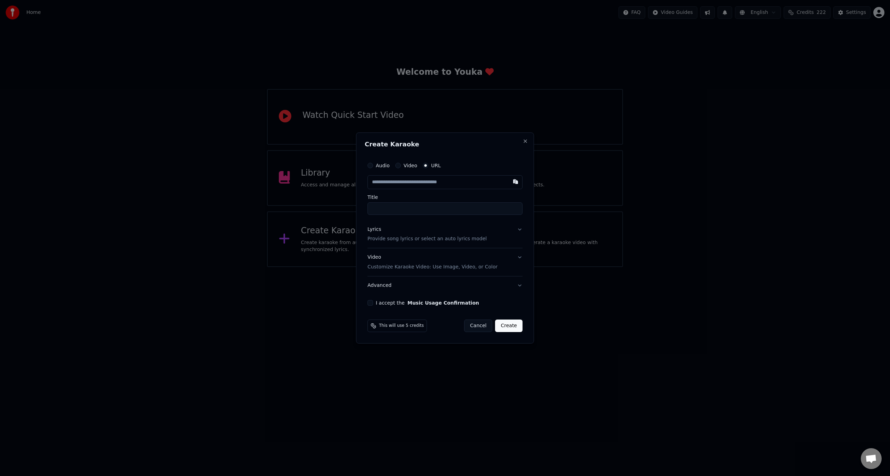 This screenshot has width=890, height=476. What do you see at coordinates (436, 165) in the screenshot?
I see `label: URL` at bounding box center [436, 165].